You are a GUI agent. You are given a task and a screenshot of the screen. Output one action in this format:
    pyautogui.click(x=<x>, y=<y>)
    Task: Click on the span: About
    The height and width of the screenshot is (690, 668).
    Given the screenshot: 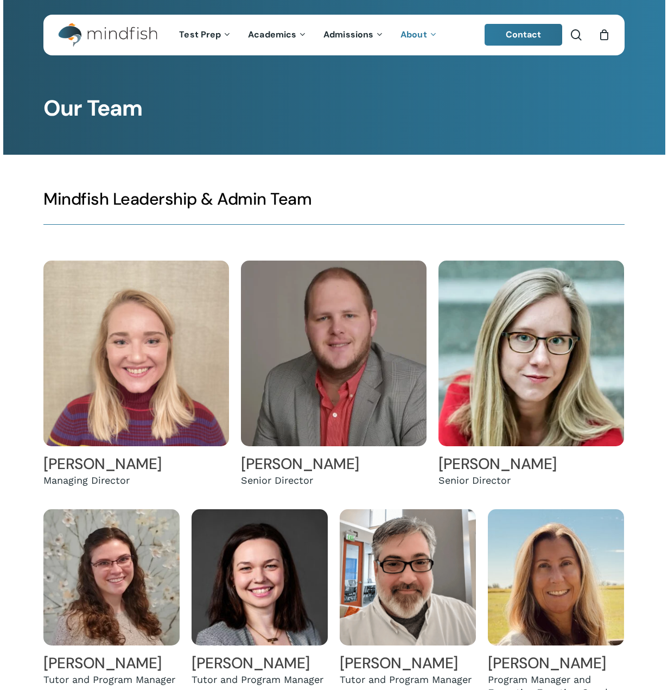 What is the action you would take?
    pyautogui.click(x=414, y=34)
    